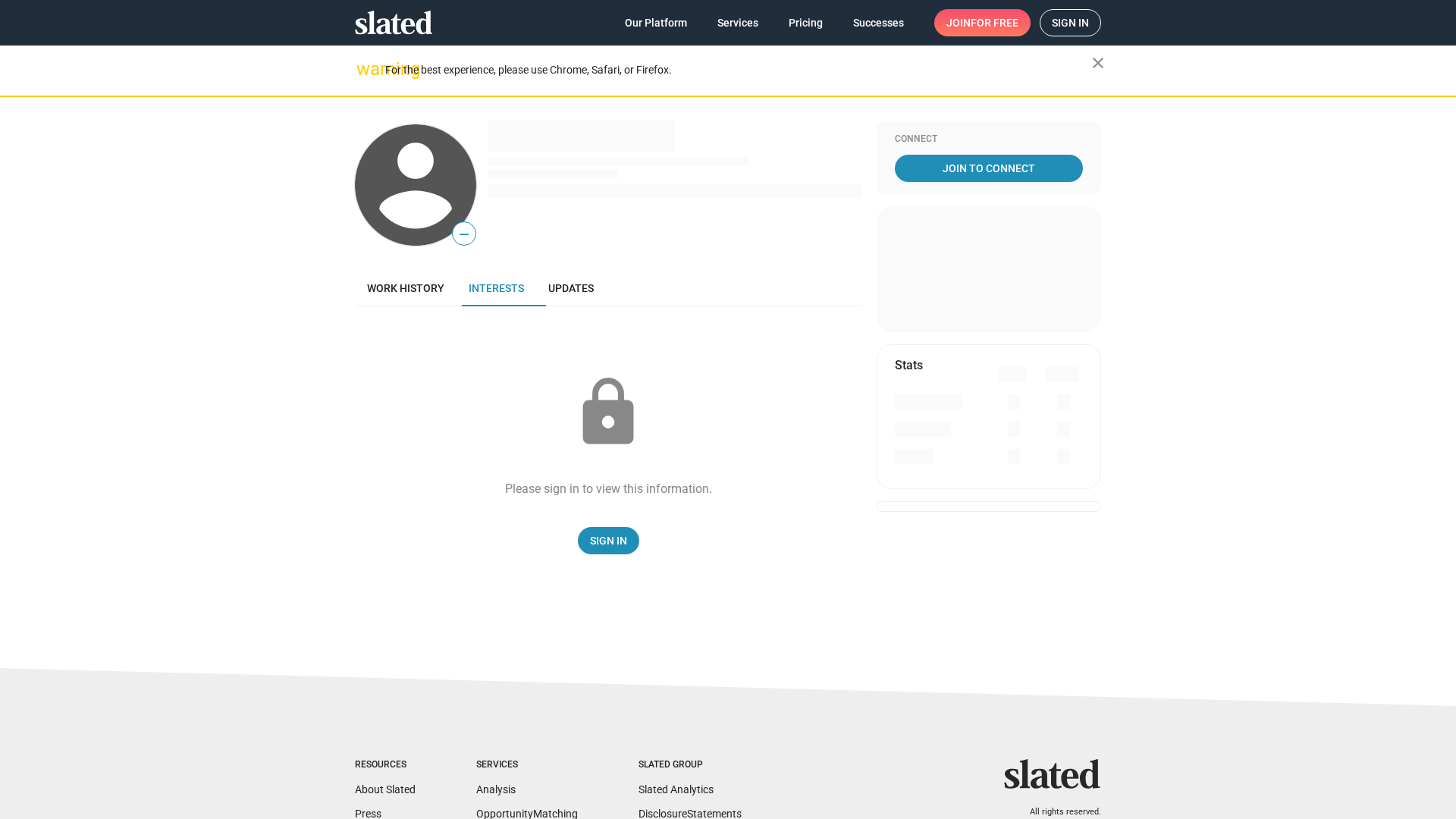 Image resolution: width=1456 pixels, height=819 pixels. What do you see at coordinates (385, 765) in the screenshot?
I see `div: Resources` at bounding box center [385, 765].